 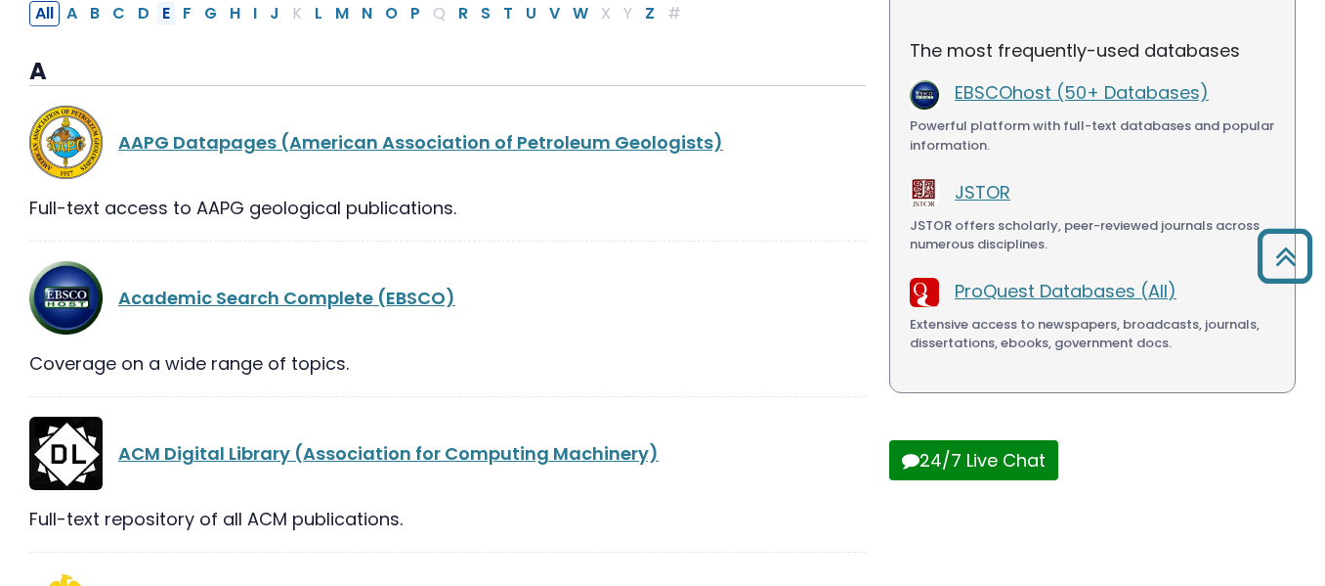 What do you see at coordinates (342, 14) in the screenshot?
I see `button: Filter Results M` at bounding box center [342, 14].